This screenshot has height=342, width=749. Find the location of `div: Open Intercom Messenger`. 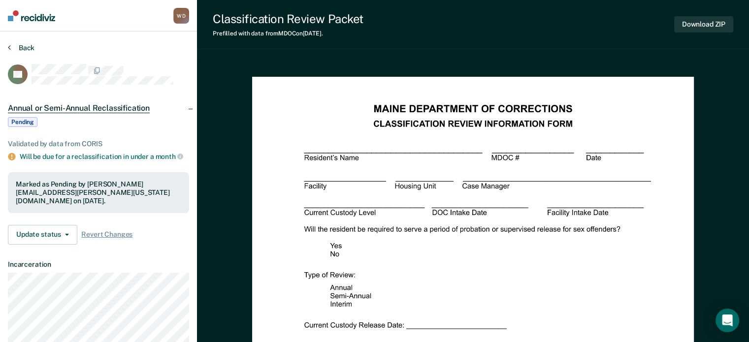

div: Open Intercom Messenger is located at coordinates (727, 320).